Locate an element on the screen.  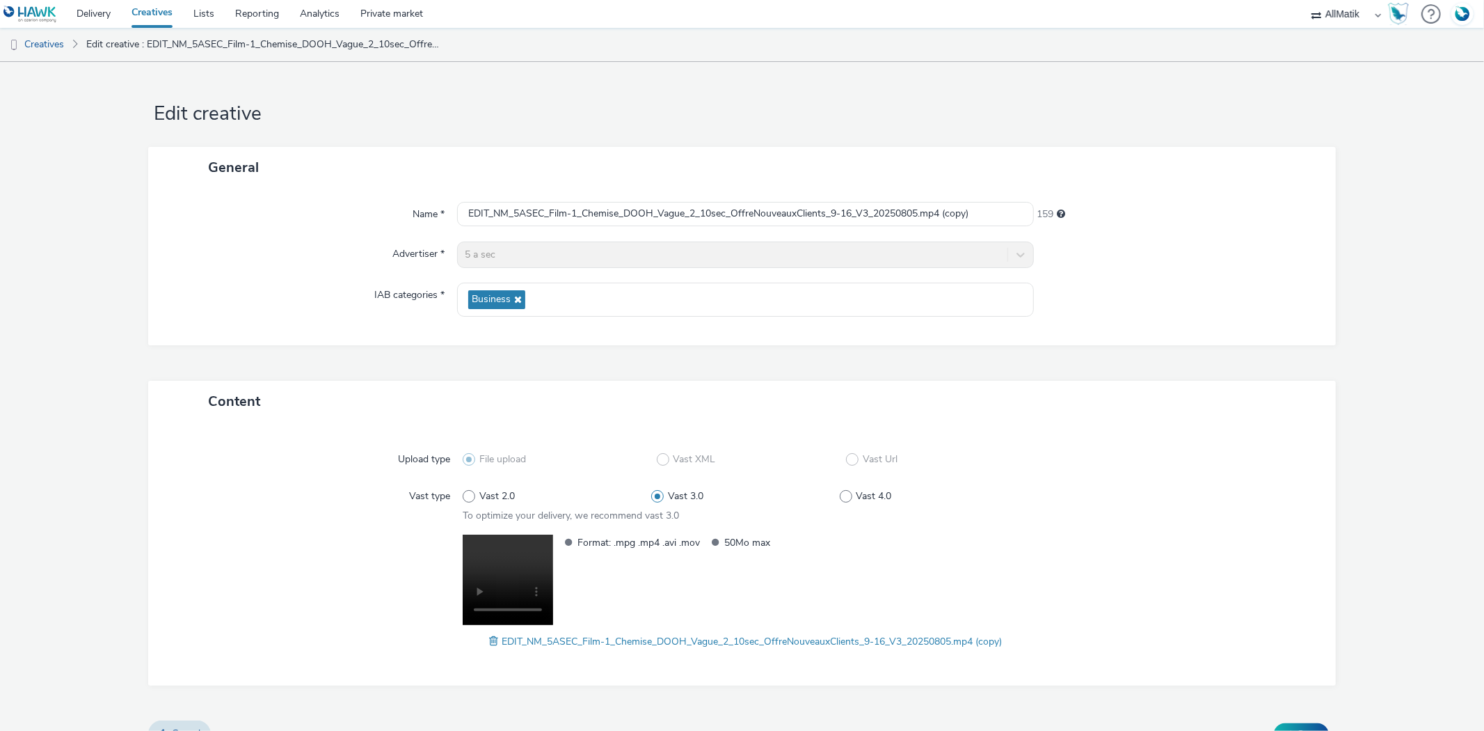
label: IAB categories * is located at coordinates (409, 292).